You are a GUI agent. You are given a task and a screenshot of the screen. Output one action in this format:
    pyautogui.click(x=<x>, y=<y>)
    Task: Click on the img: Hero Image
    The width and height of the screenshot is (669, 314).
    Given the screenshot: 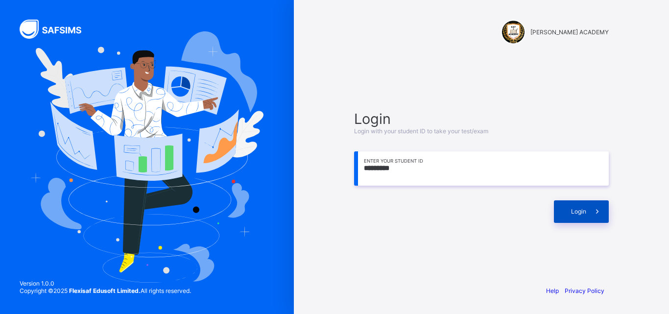 What is the action you would take?
    pyautogui.click(x=147, y=157)
    